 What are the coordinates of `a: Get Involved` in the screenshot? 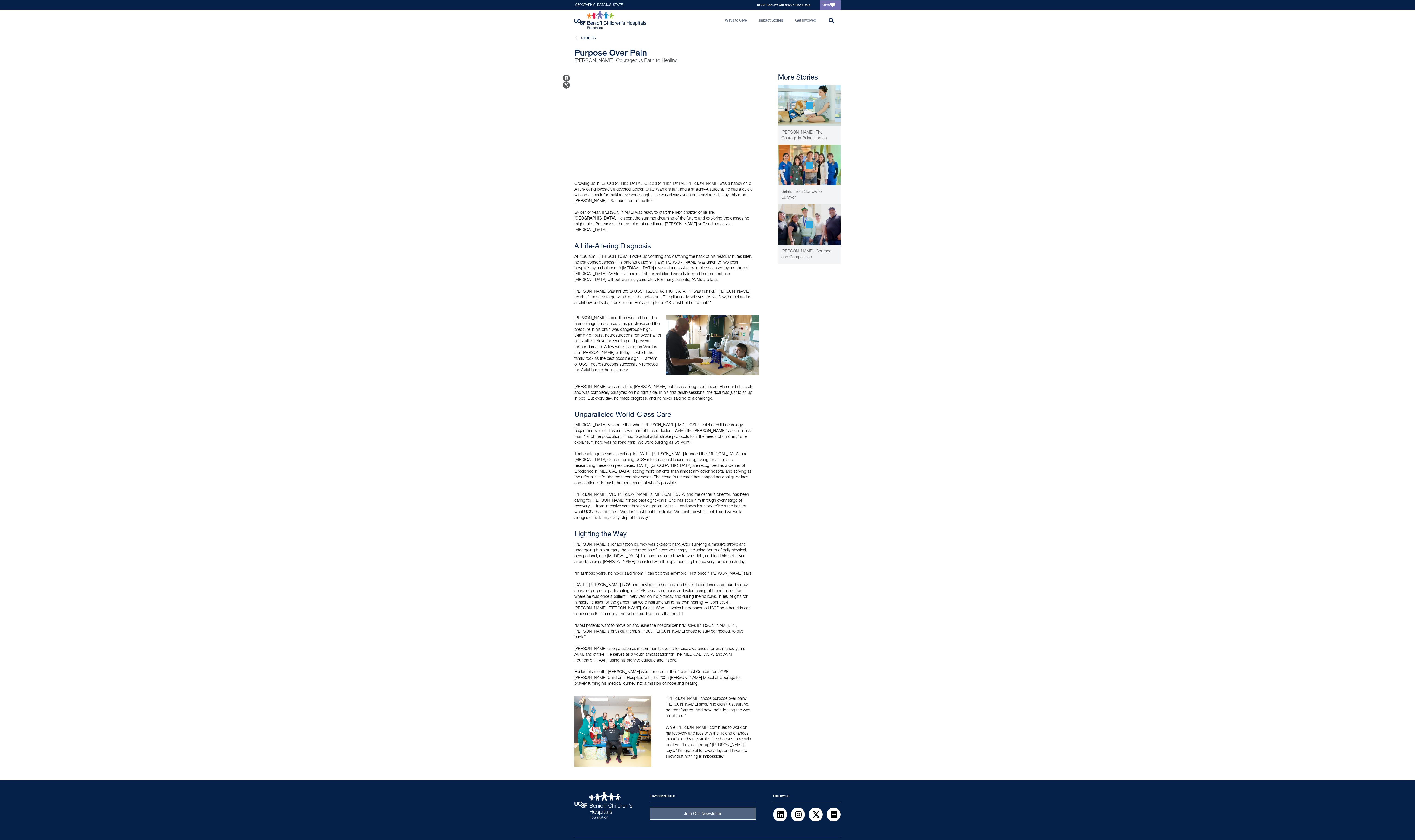 It's located at (806, 20).